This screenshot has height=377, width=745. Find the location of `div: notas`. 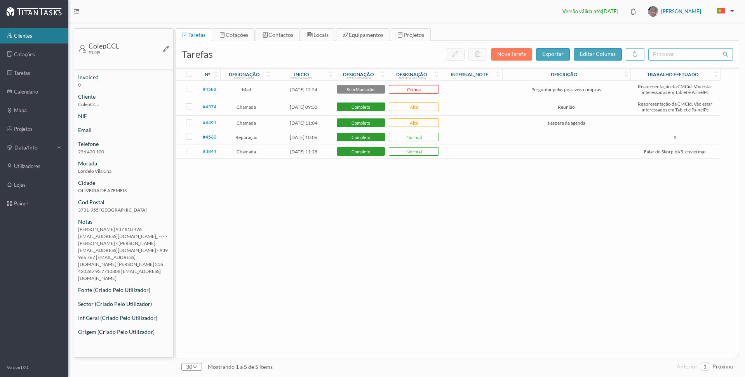

div: notas is located at coordinates (123, 221).